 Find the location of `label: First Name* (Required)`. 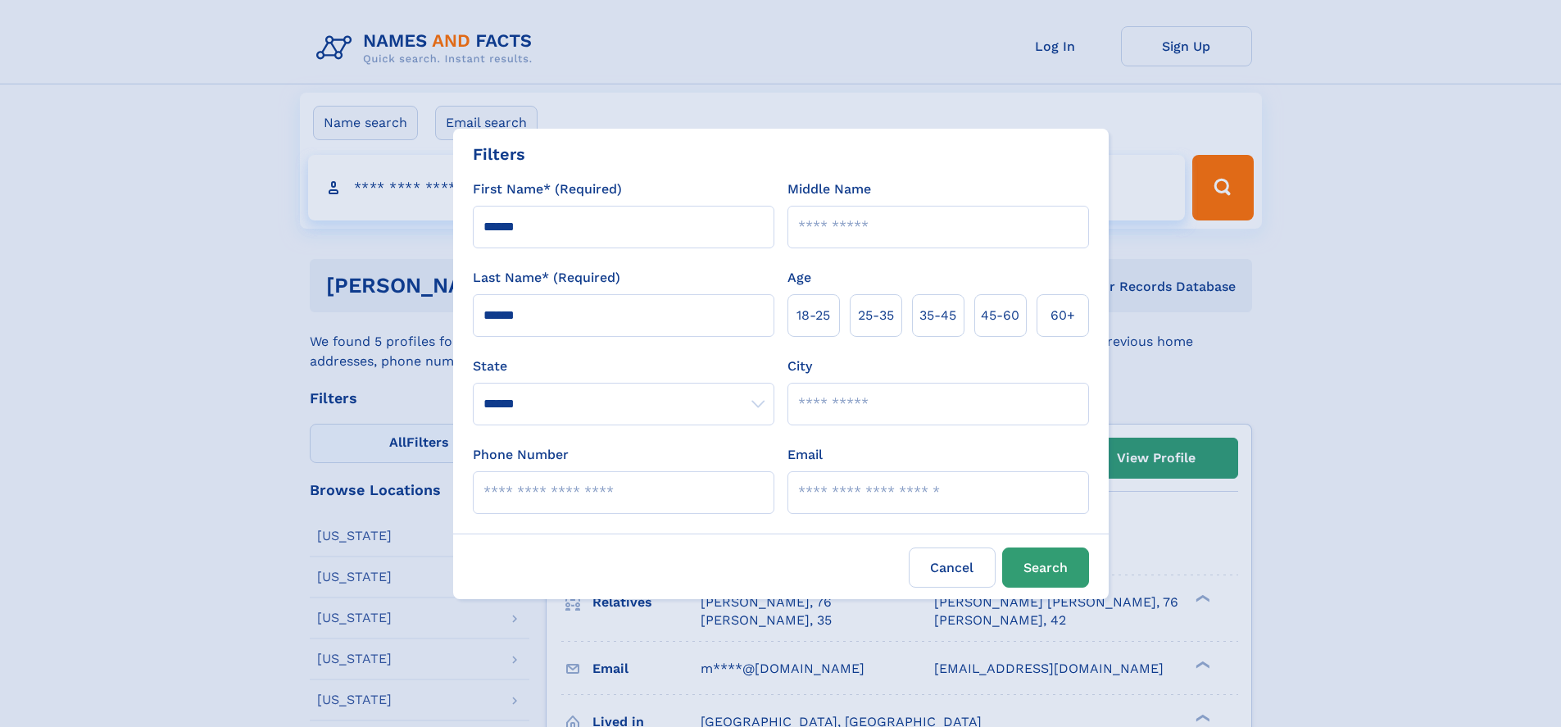

label: First Name* (Required) is located at coordinates (547, 189).